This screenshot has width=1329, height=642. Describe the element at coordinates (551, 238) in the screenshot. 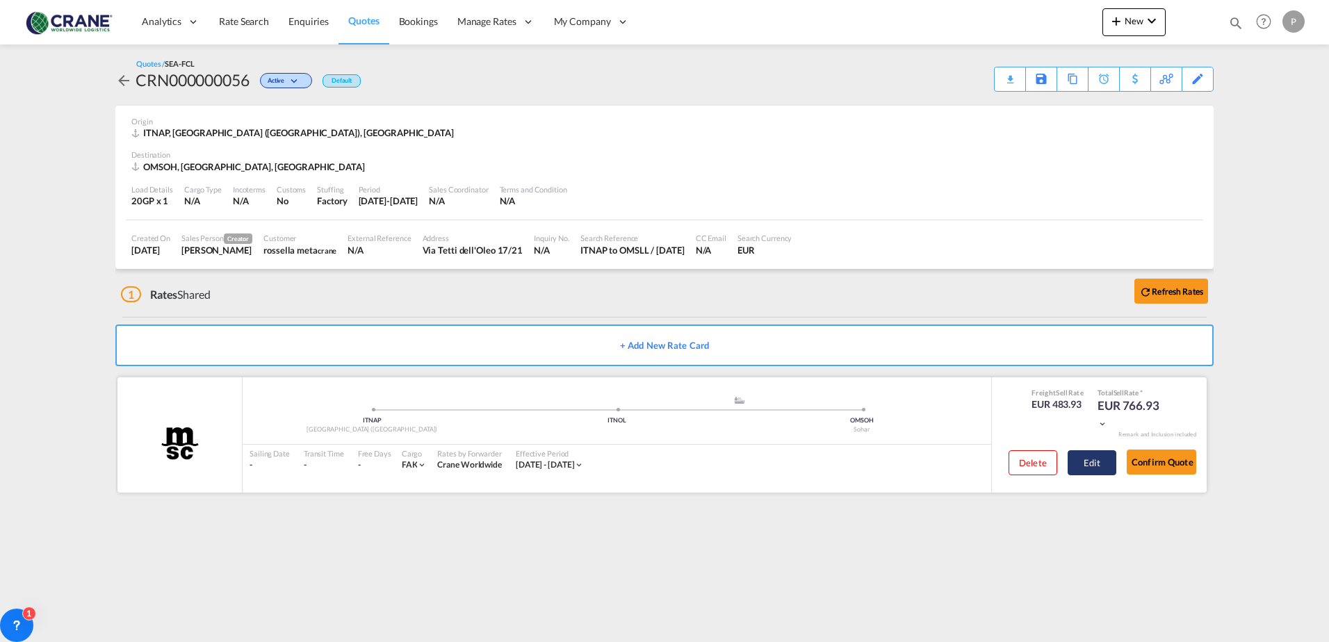

I see `div: Inquiry No.` at that location.